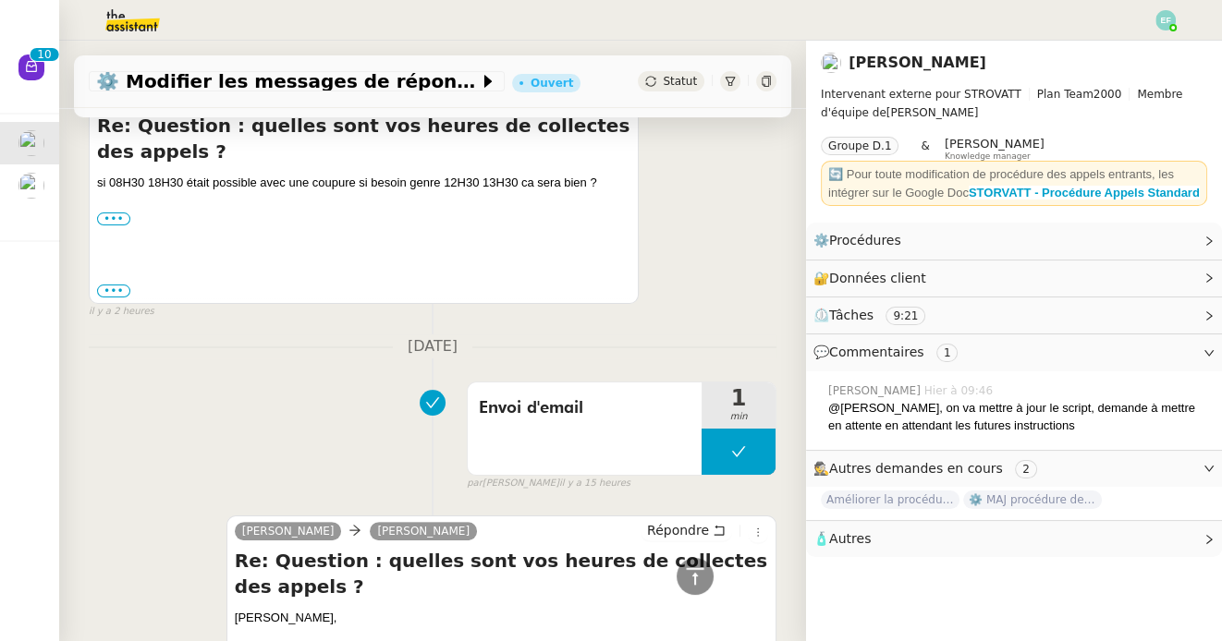  What do you see at coordinates (860, 146) in the screenshot?
I see `nz-tag: Groupe D.1` at bounding box center [860, 146].